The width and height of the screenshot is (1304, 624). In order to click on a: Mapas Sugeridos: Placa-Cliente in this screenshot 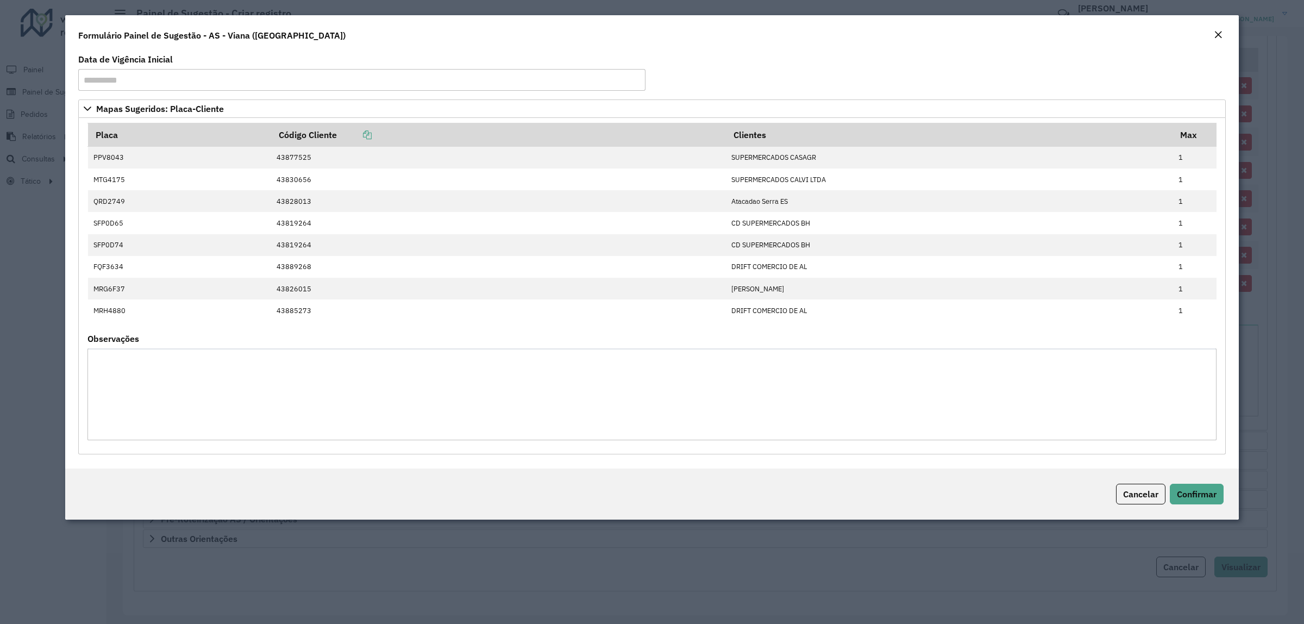, I will do `click(652, 109)`.